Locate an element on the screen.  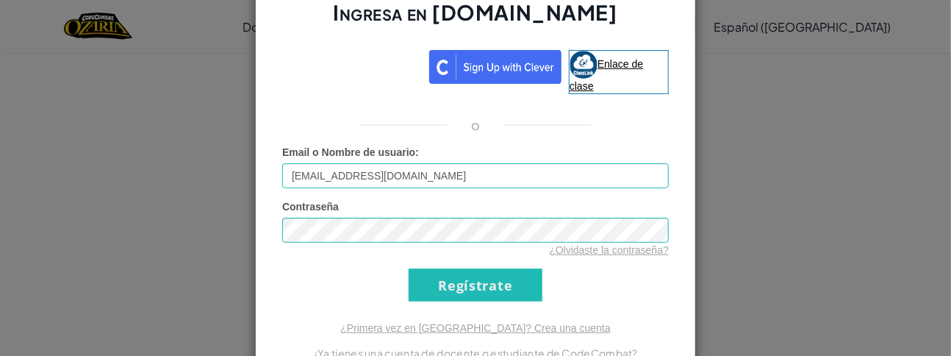
font: Contraseña is located at coordinates (310, 206).